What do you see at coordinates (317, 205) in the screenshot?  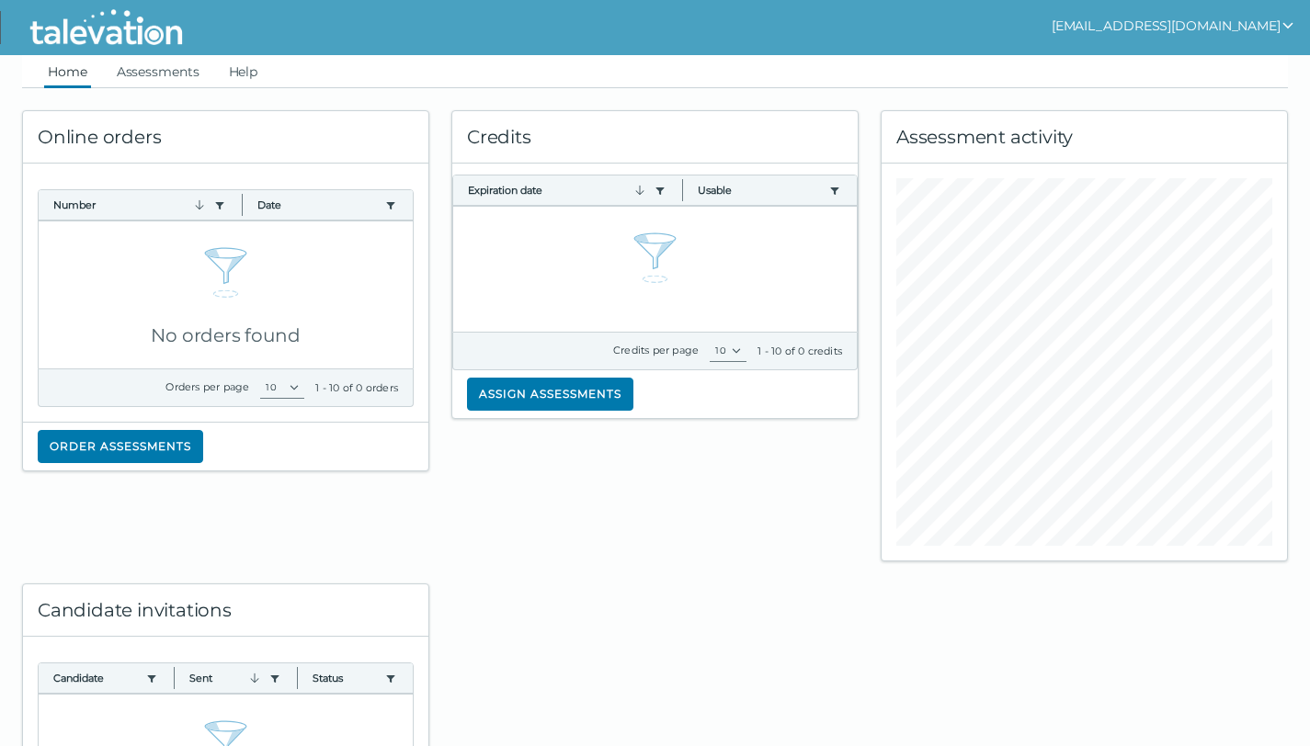 I see `button: Date` at bounding box center [317, 205].